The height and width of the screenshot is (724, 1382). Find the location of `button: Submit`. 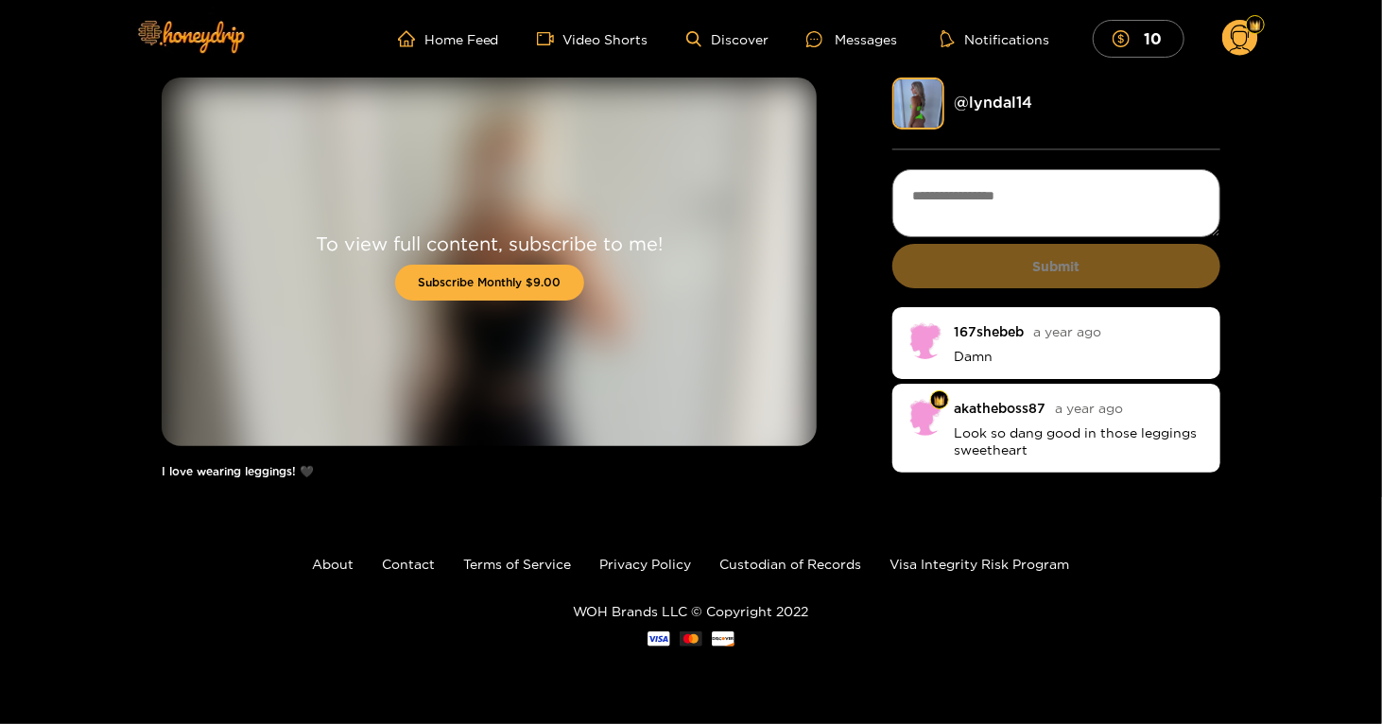

button: Submit is located at coordinates (1056, 266).